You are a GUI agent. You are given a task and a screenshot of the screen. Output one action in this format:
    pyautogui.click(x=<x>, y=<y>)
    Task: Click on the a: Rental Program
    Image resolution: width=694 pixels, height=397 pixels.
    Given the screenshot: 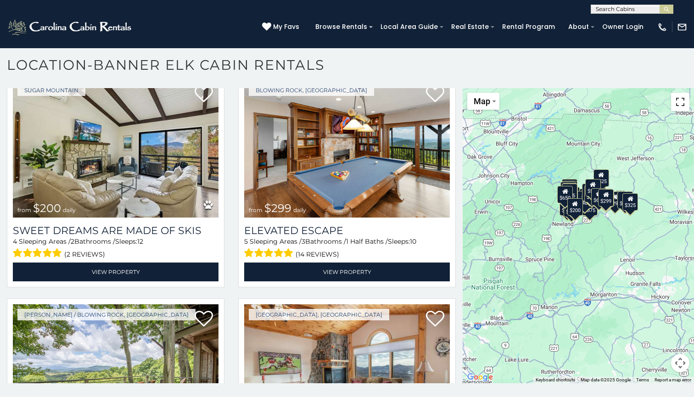 What is the action you would take?
    pyautogui.click(x=528, y=27)
    